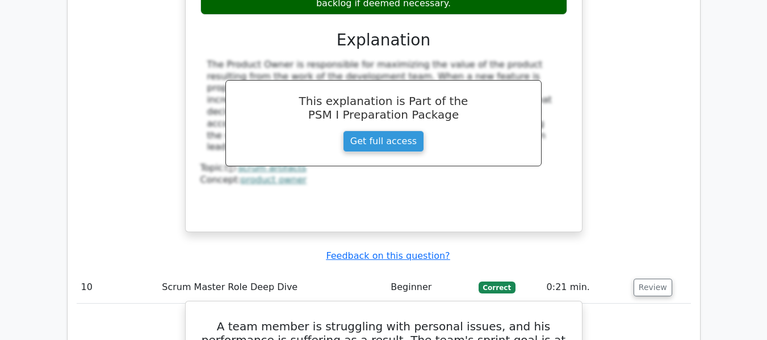 The height and width of the screenshot is (340, 767). What do you see at coordinates (388, 256) in the screenshot?
I see `a: Feedback on this question?` at bounding box center [388, 256].